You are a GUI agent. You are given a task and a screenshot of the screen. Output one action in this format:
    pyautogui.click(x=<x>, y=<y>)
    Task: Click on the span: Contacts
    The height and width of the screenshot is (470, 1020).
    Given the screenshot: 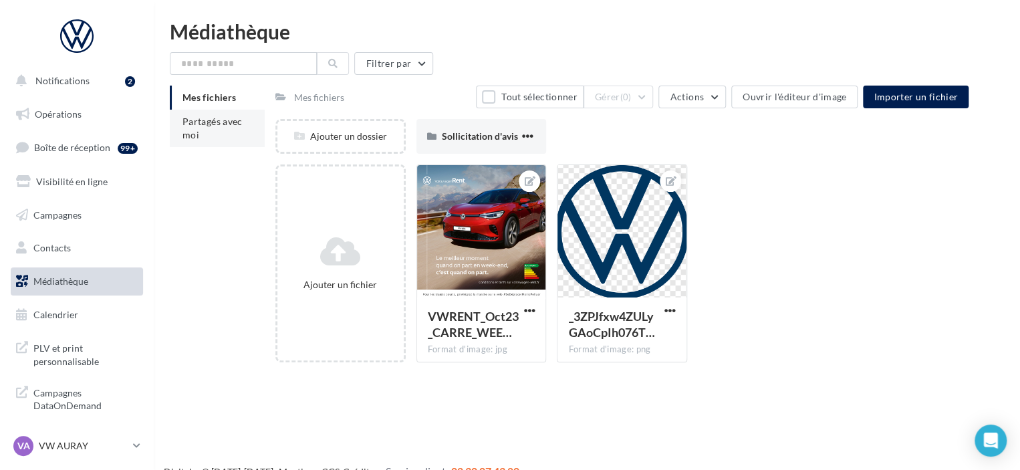 What is the action you would take?
    pyautogui.click(x=52, y=247)
    